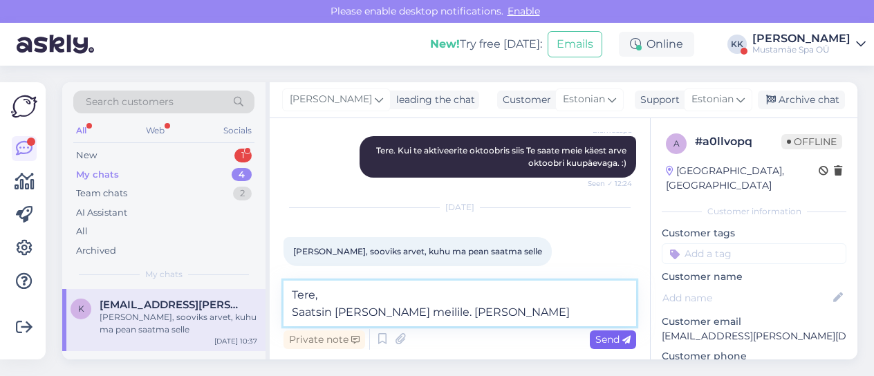 The width and height of the screenshot is (874, 376). I want to click on span: a, so click(676, 143).